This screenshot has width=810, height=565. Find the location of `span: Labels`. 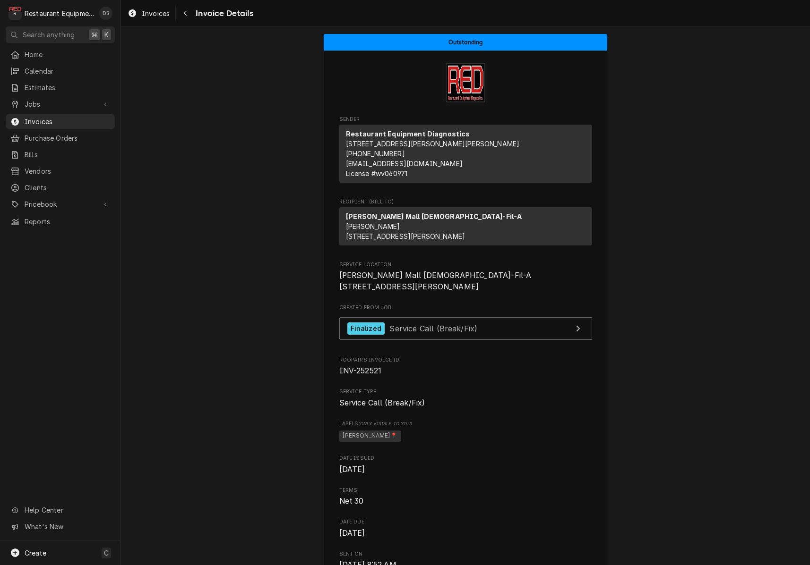

span: Labels is located at coordinates (465, 424).